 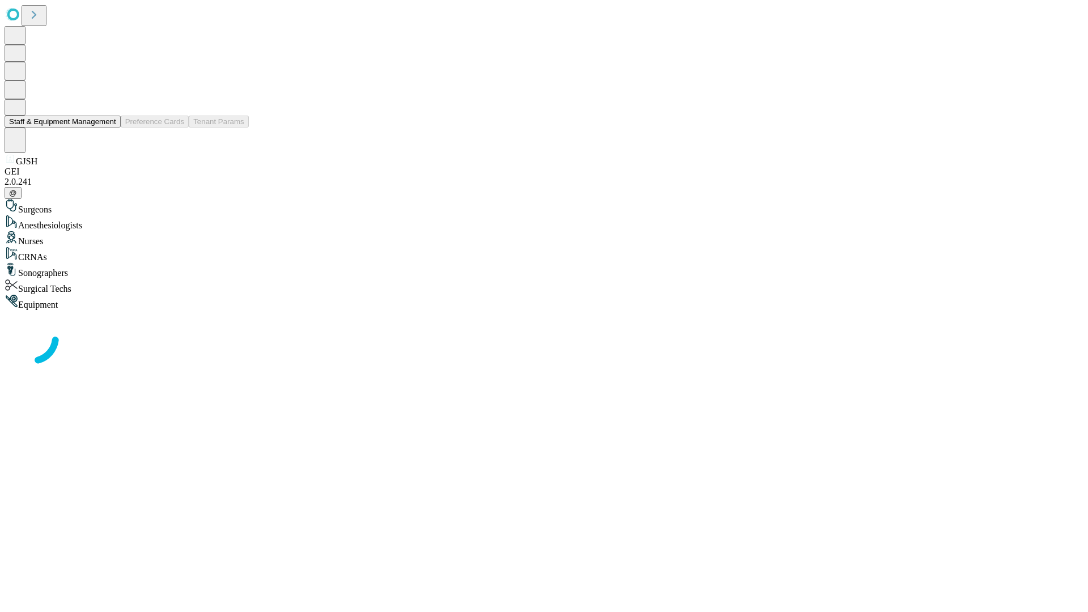 I want to click on div: Surgeons, so click(x=544, y=207).